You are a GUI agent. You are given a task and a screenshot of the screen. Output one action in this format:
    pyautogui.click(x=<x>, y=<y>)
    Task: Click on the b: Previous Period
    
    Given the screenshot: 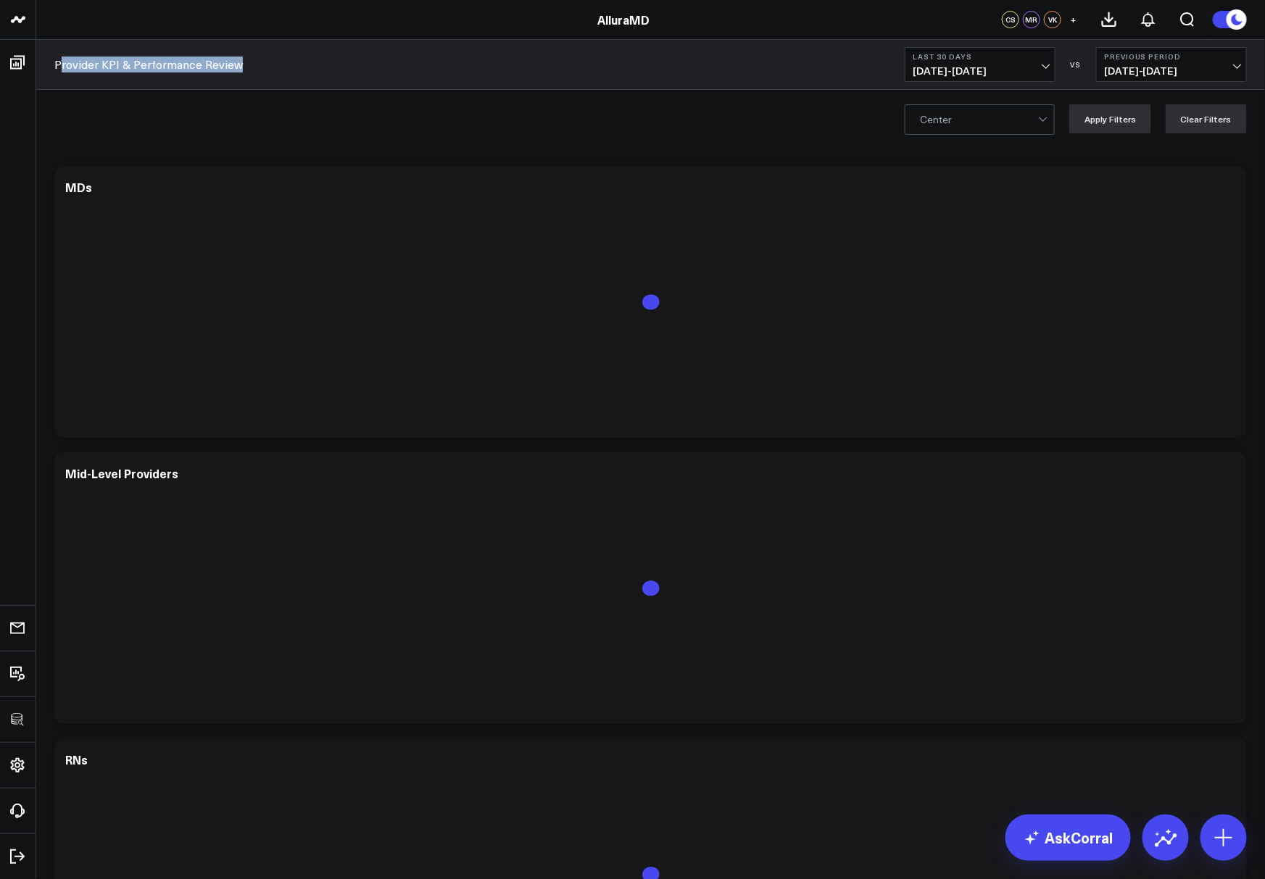 What is the action you would take?
    pyautogui.click(x=1172, y=57)
    